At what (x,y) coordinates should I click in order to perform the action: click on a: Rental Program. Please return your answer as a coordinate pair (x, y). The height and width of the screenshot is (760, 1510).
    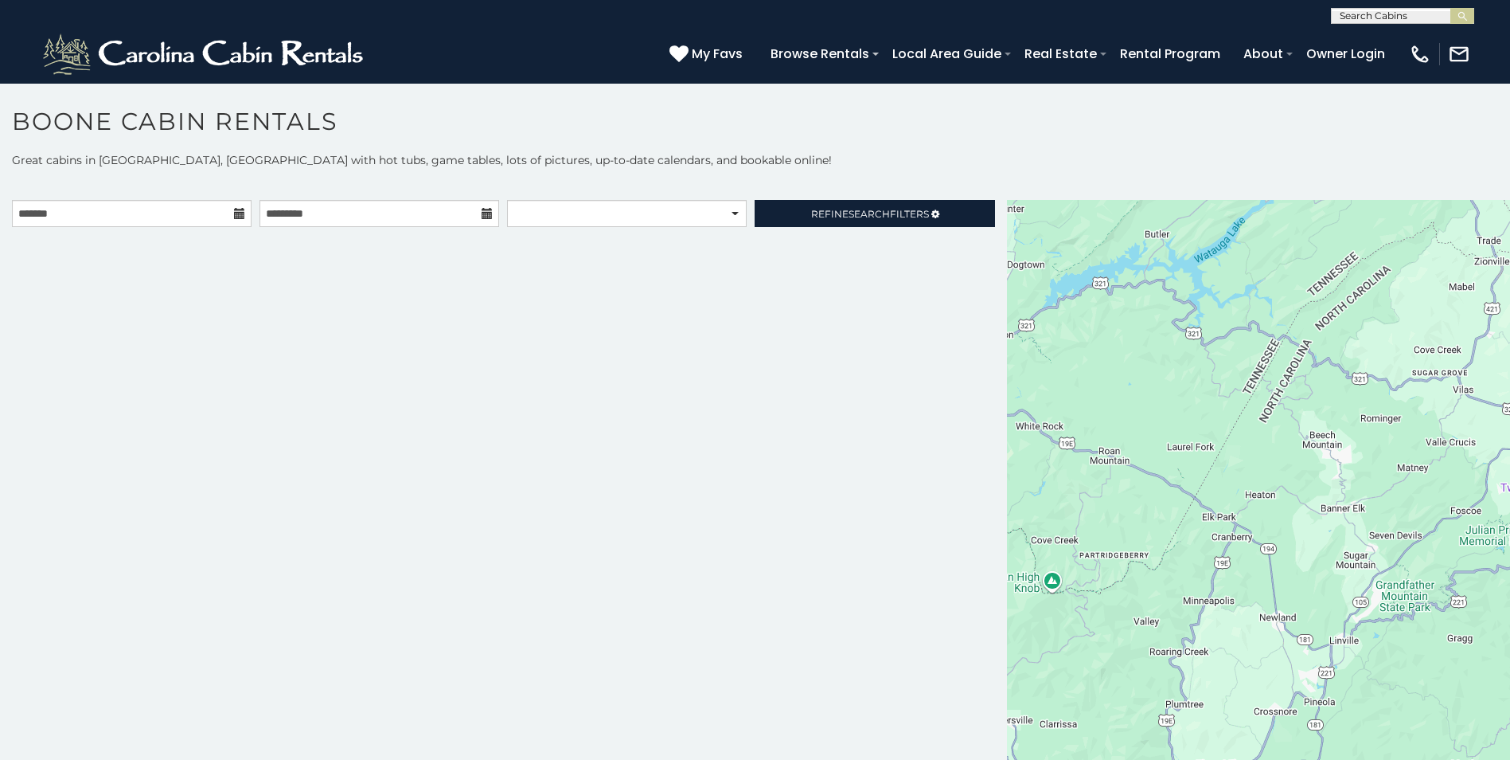
    Looking at the image, I should click on (1170, 53).